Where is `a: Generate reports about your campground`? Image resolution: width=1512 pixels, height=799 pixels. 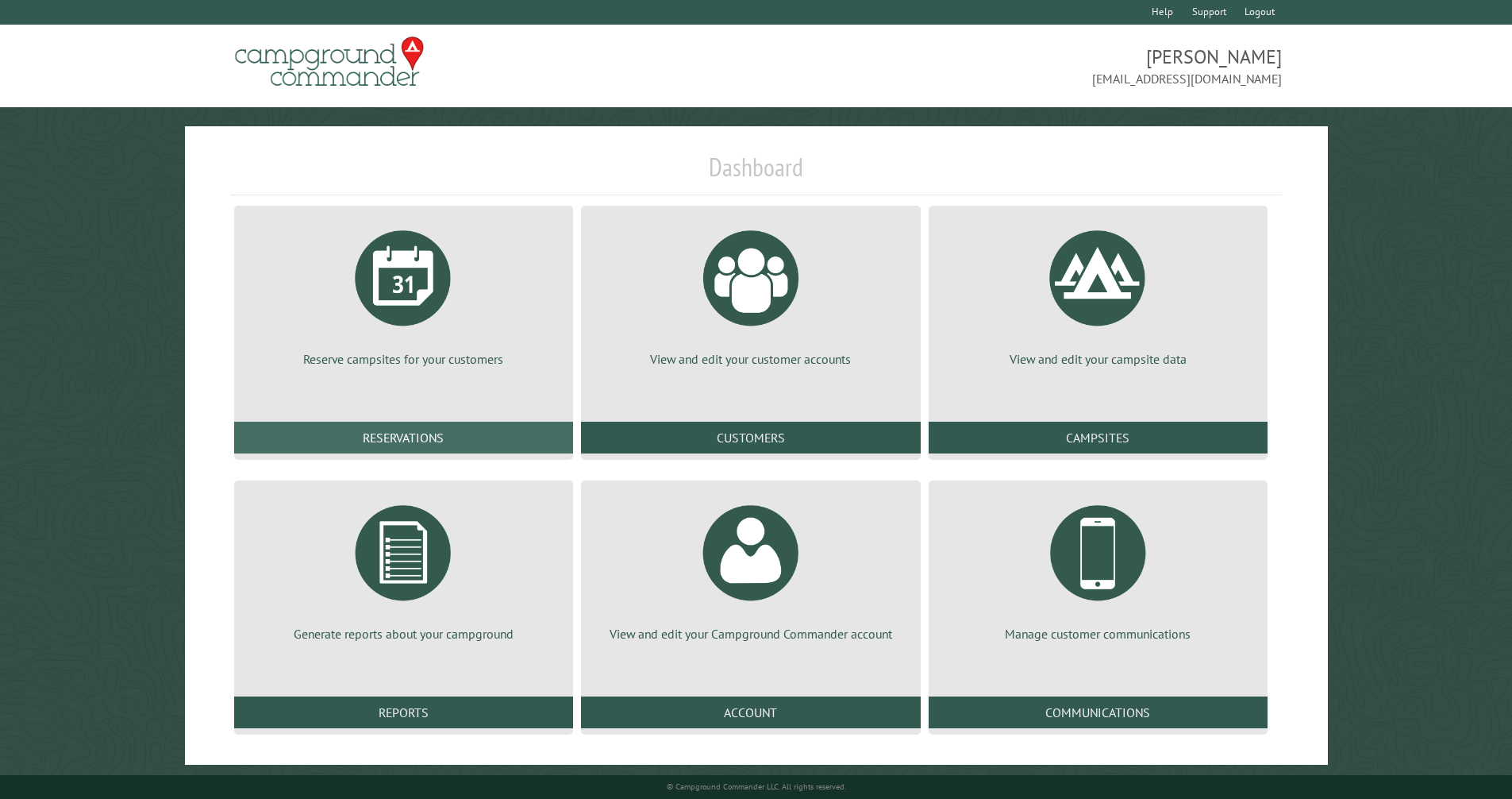 a: Generate reports about your campground is located at coordinates (404, 568).